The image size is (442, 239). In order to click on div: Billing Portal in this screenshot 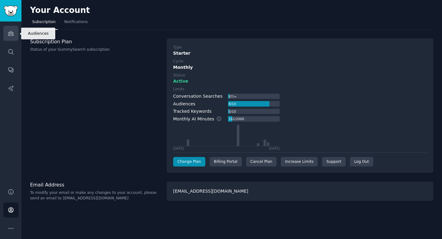, I will do `click(226, 162)`.